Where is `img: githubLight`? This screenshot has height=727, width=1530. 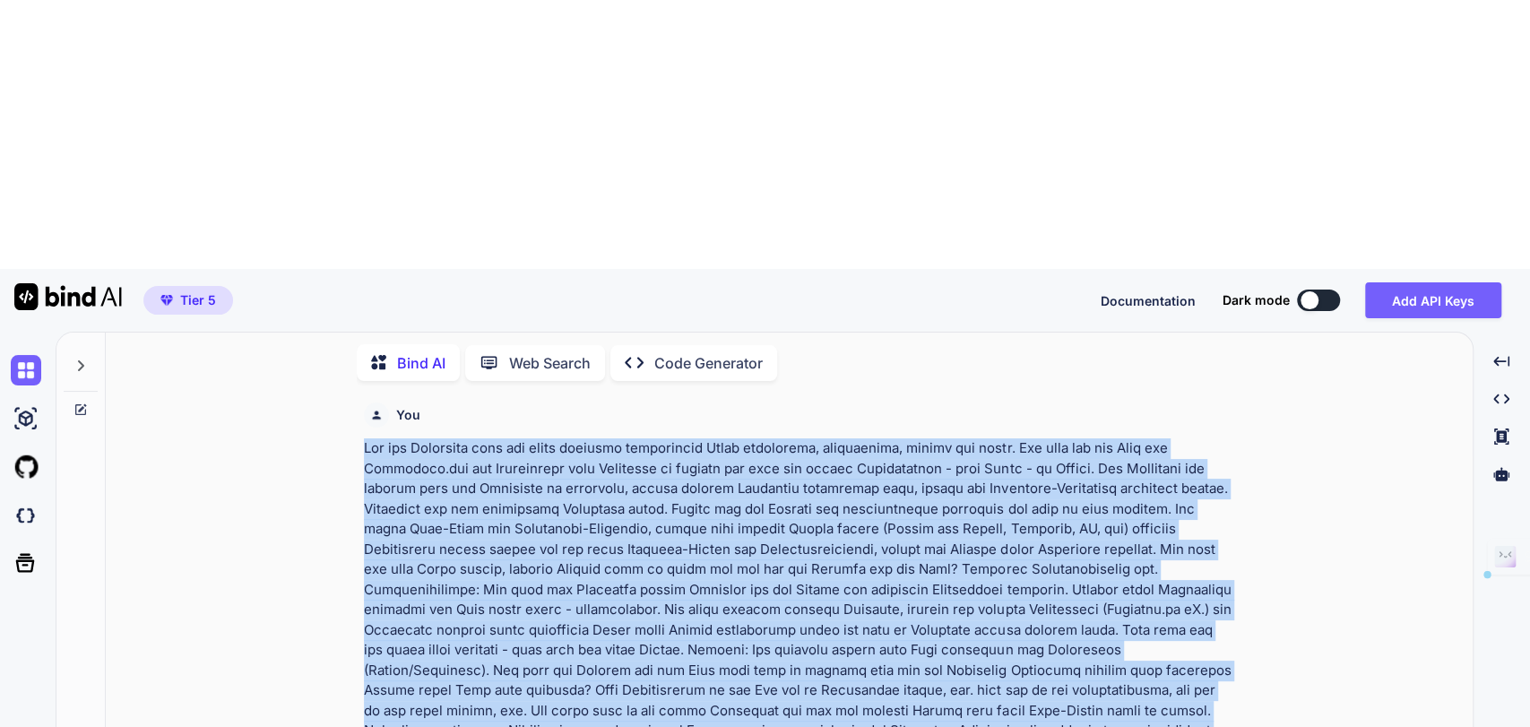 img: githubLight is located at coordinates (26, 467).